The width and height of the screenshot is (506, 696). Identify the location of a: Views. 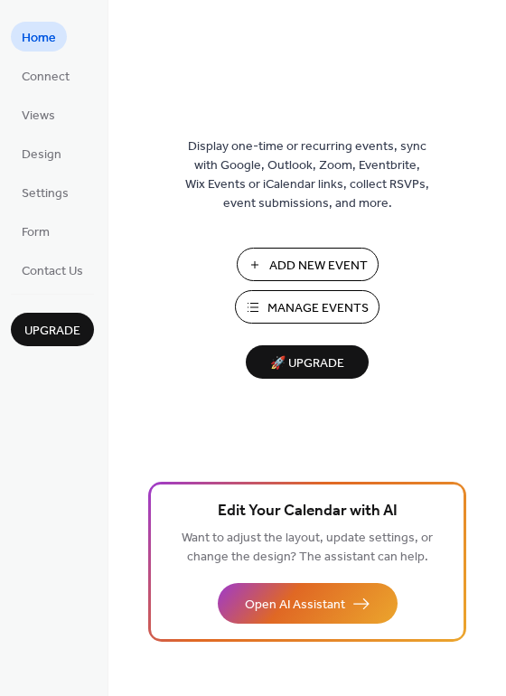
(38, 114).